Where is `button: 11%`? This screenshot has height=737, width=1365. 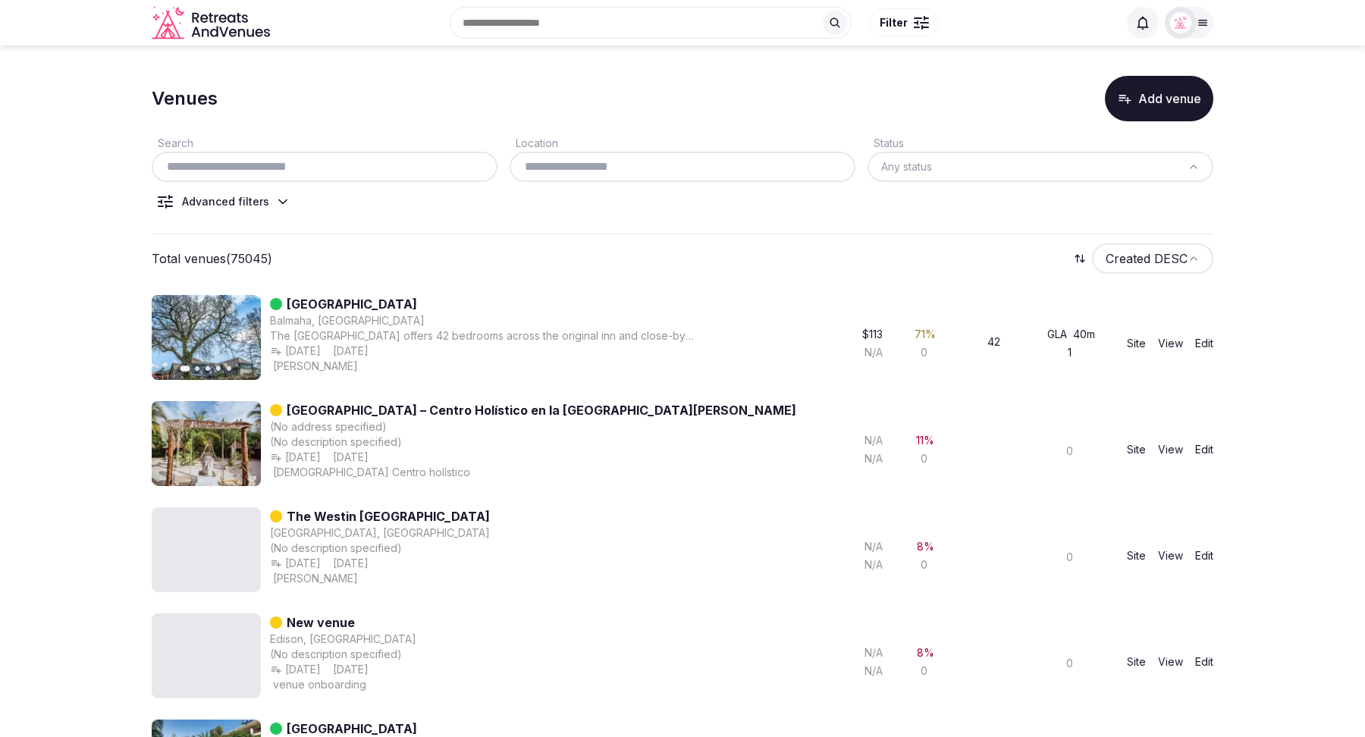 button: 11% is located at coordinates (925, 441).